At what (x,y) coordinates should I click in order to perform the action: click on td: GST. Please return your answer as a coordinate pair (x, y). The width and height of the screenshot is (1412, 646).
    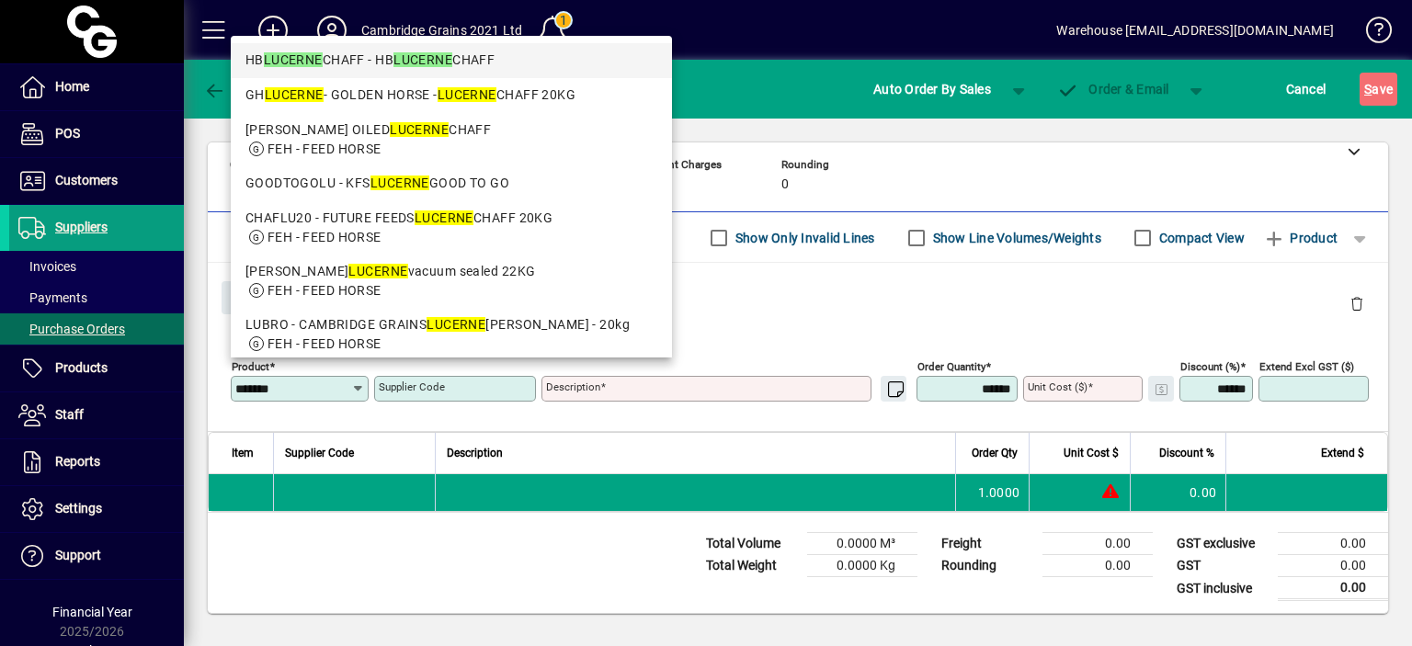
    Looking at the image, I should click on (1223, 566).